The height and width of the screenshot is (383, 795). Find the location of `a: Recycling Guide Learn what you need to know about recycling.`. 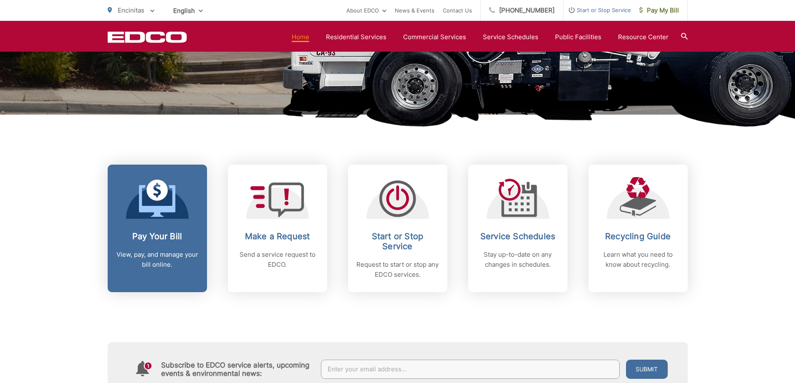

a: Recycling Guide Learn what you need to know about recycling. is located at coordinates (638, 229).